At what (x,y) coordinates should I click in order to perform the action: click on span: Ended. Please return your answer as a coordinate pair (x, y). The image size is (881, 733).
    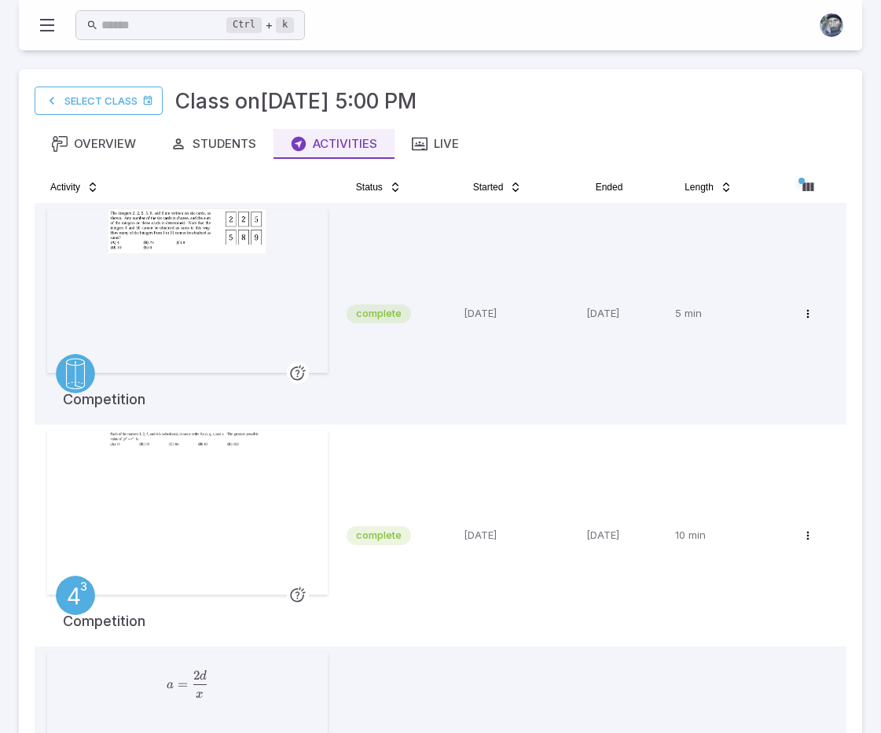
    Looking at the image, I should click on (609, 187).